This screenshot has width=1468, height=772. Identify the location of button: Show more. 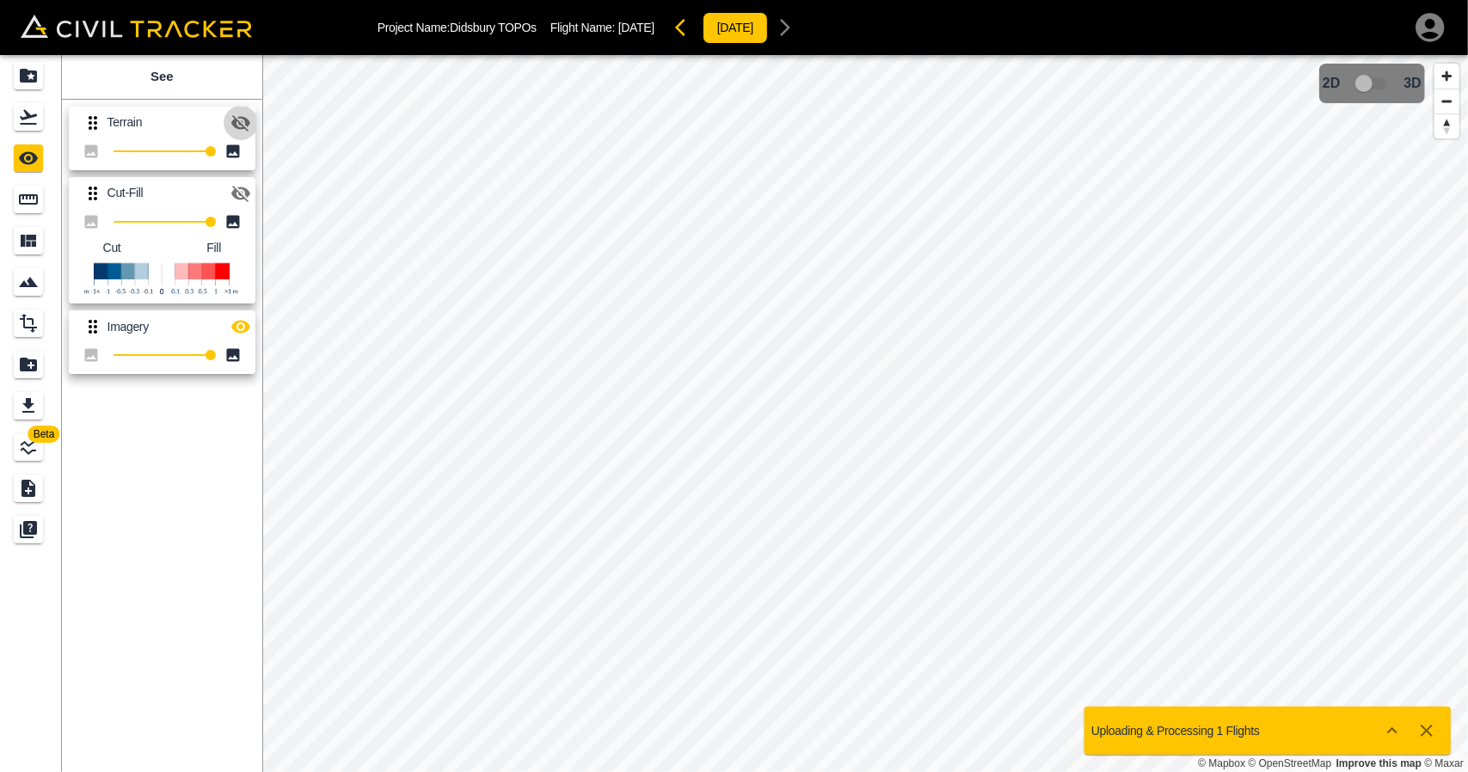
(1392, 731).